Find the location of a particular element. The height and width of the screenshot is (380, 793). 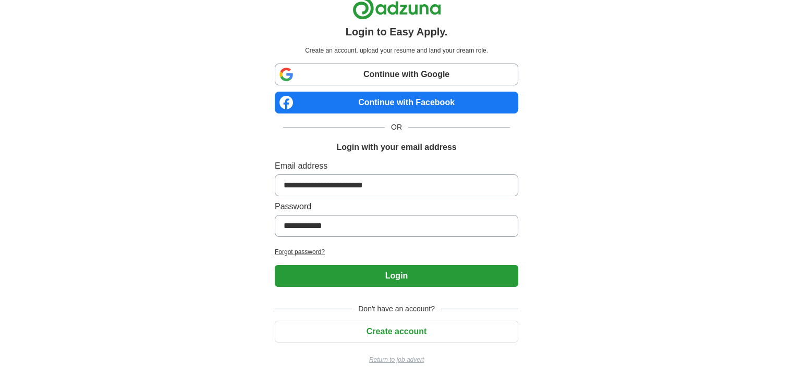

p: Create an account, upload your resume and land your dream role. is located at coordinates (396, 51).